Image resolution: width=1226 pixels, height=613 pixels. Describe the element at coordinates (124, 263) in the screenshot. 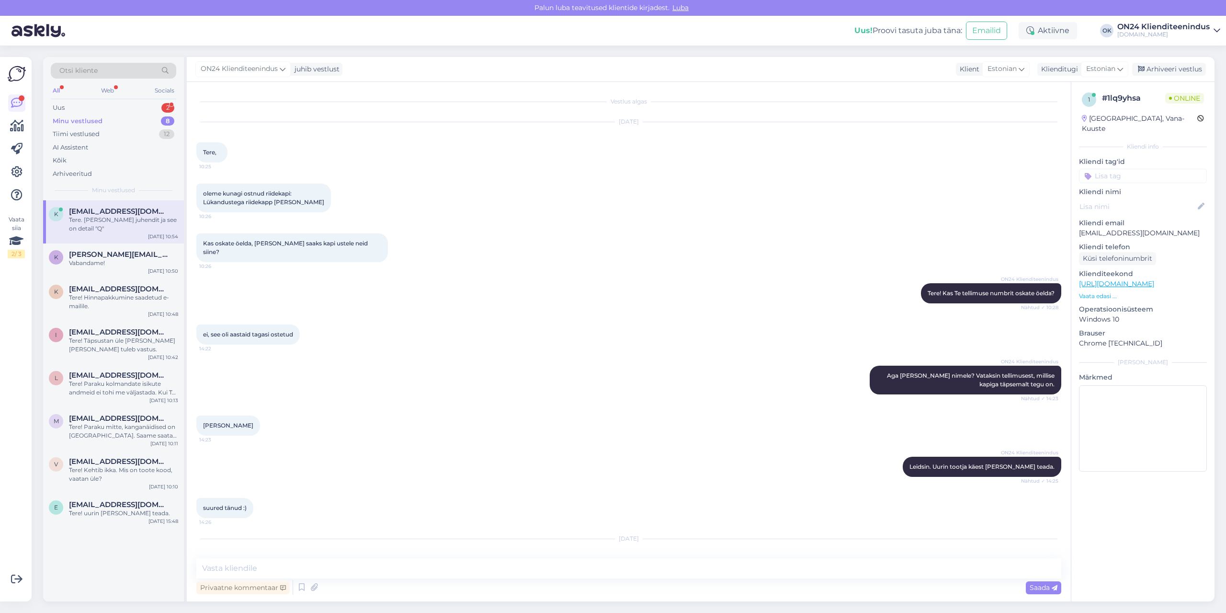

I see `div: Vabandame!` at that location.